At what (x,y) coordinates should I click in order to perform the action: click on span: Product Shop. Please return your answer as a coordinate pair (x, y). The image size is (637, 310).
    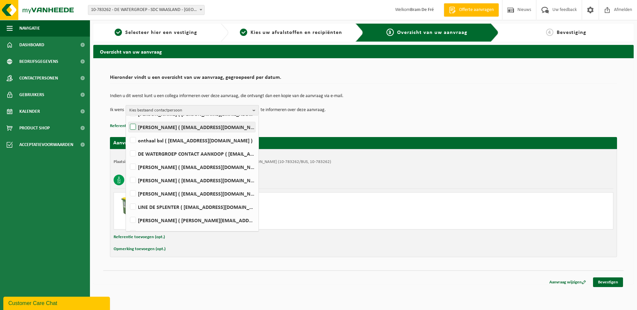
    Looking at the image, I should click on (34, 128).